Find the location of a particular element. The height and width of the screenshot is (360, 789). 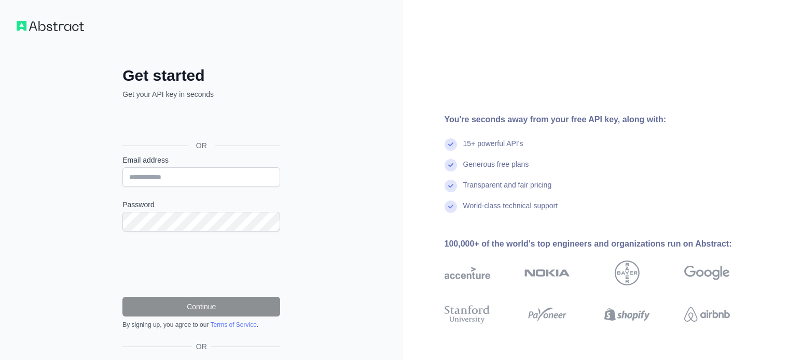

button: Continue is located at coordinates (201, 307).